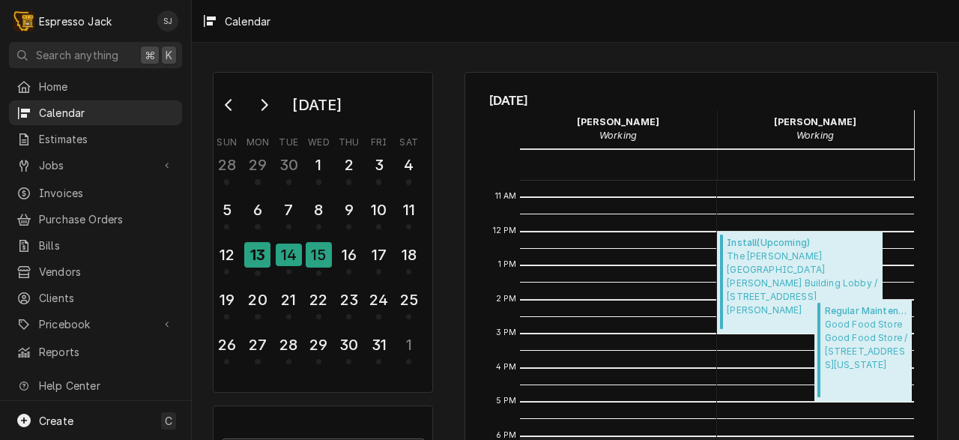 The width and height of the screenshot is (959, 440). Describe the element at coordinates (95, 219) in the screenshot. I see `a: Purchase Orders` at that location.